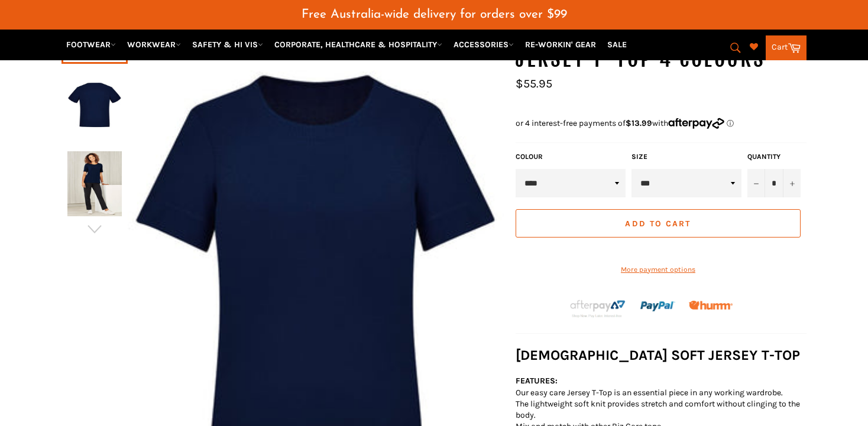 This screenshot has height=426, width=868. I want to click on img: Afterpay-Logo-on-dark-bg_large.png, so click(598, 309).